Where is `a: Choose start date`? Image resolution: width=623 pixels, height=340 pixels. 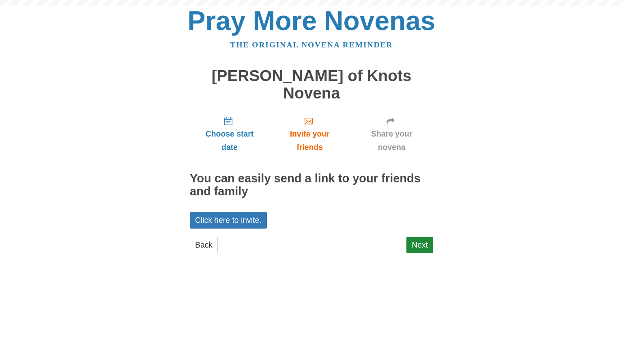 a: Choose start date is located at coordinates (229, 134).